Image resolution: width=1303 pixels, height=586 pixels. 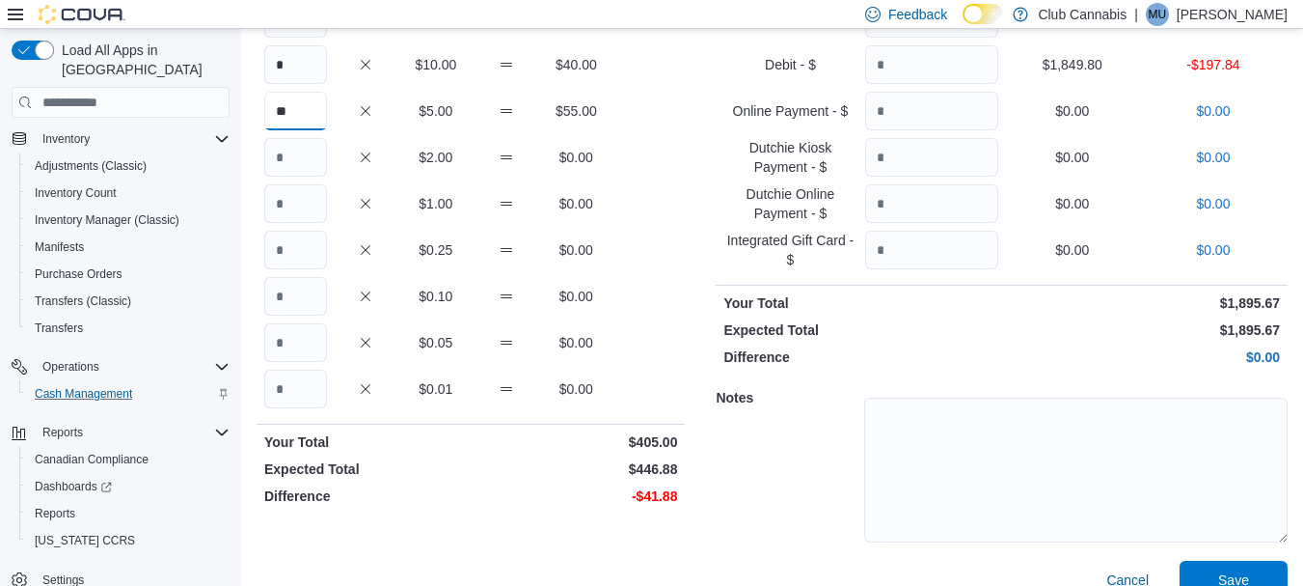 I want to click on p: $40.00, so click(x=576, y=65).